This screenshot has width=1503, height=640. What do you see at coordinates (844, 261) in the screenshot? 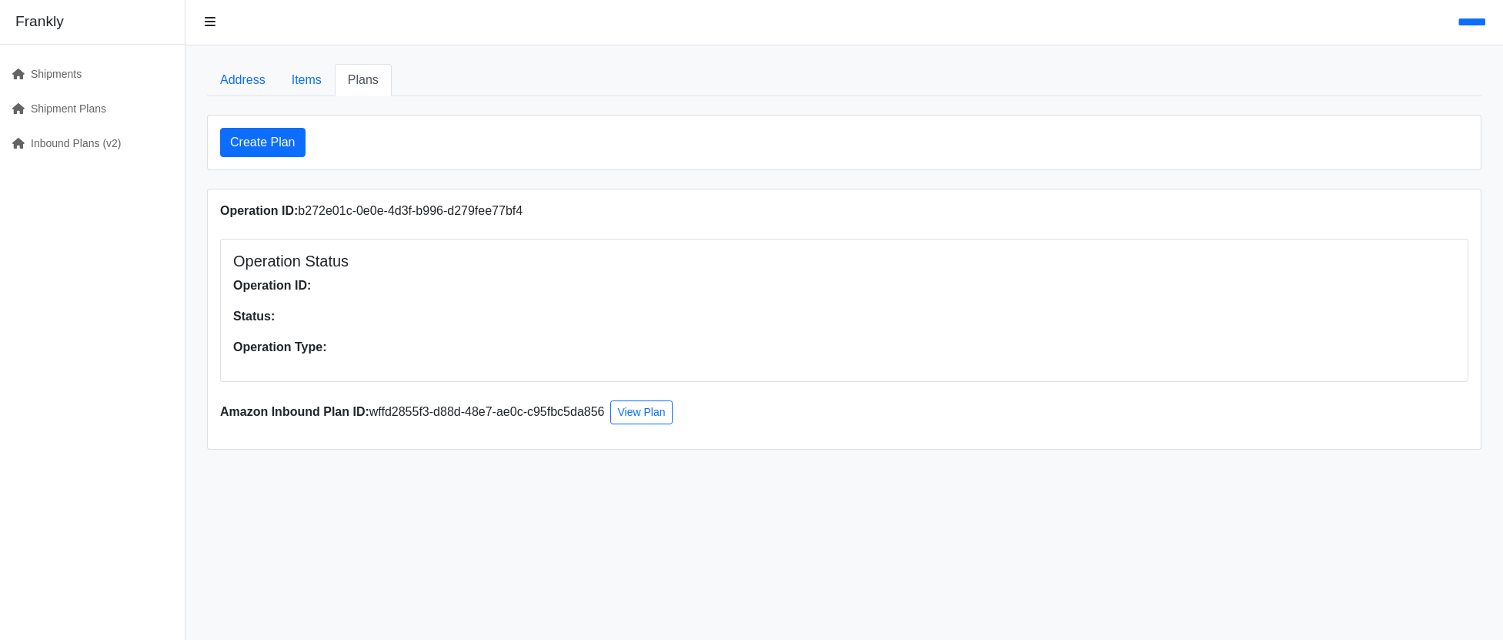
I see `h5: Operation Status` at bounding box center [844, 261].